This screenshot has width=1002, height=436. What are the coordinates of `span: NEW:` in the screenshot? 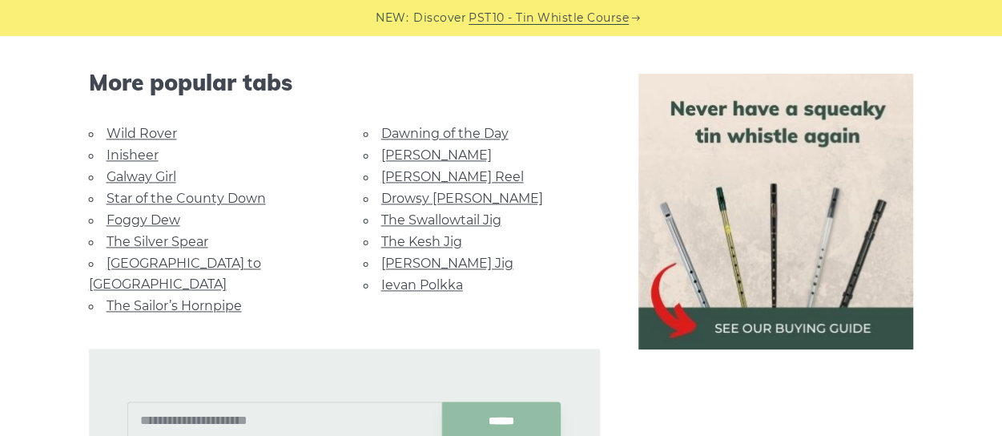 It's located at (392, 18).